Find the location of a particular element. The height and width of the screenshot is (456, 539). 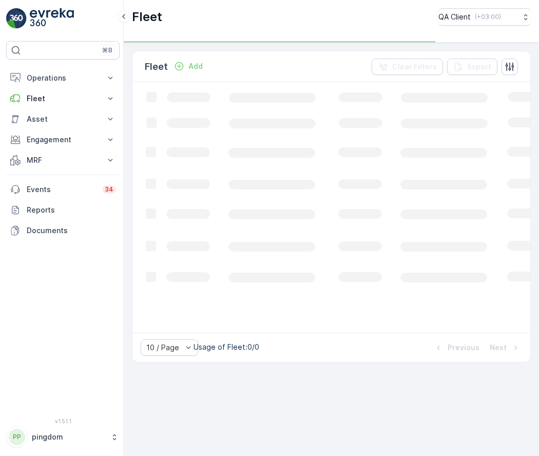

button: Operations is located at coordinates (63, 78).